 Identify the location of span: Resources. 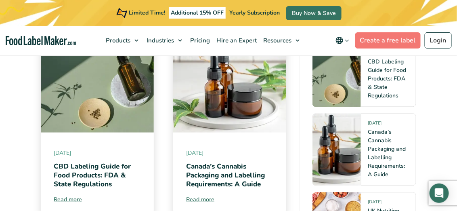
(276, 40).